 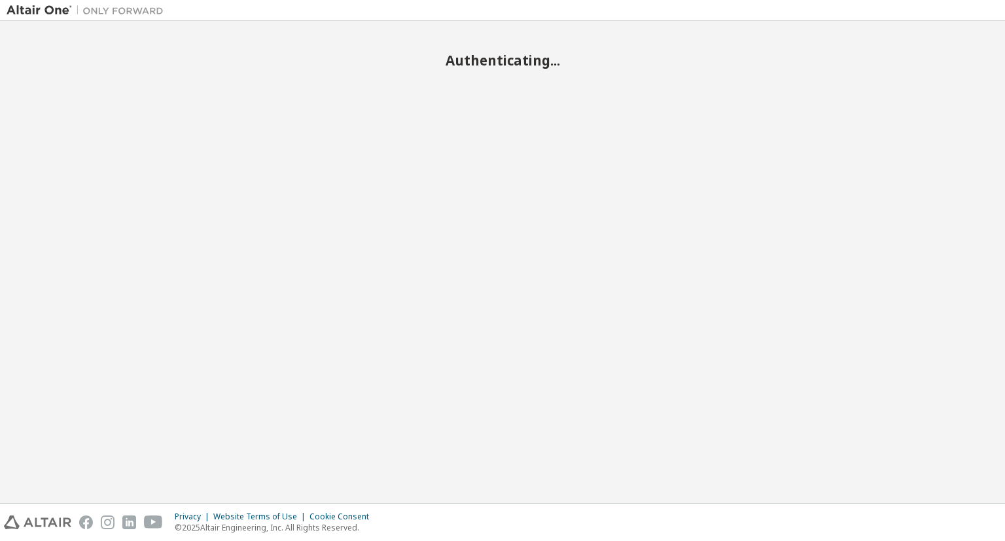 What do you see at coordinates (86, 522) in the screenshot?
I see `img: facebook.svg` at bounding box center [86, 522].